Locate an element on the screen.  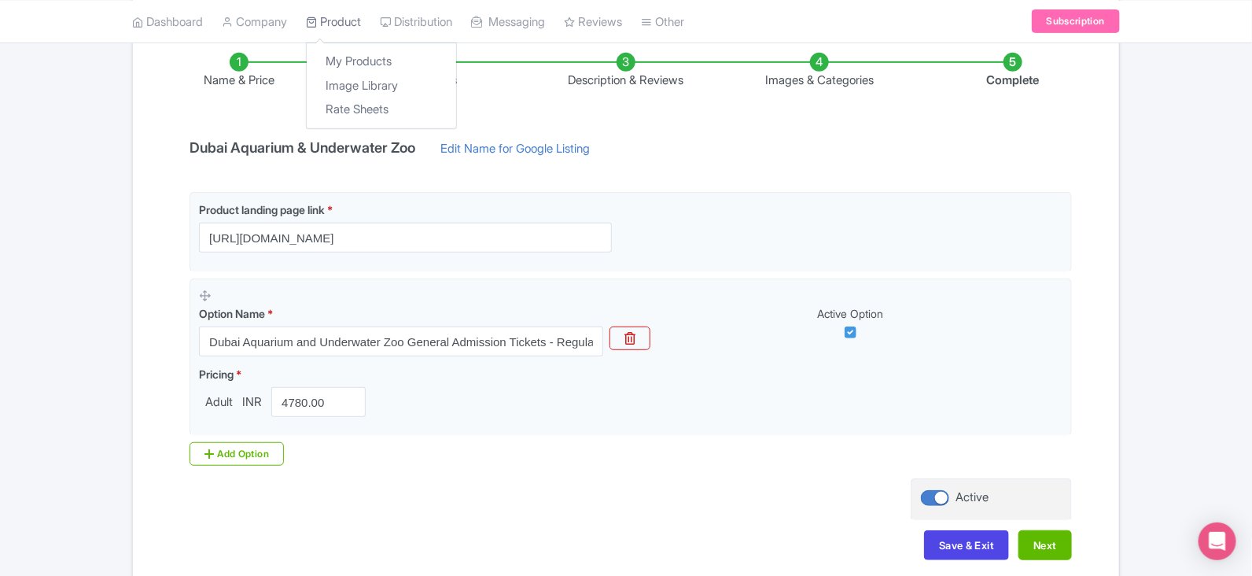
h4: Dubai Aquarium & Underwater Zoo is located at coordinates (302, 148).